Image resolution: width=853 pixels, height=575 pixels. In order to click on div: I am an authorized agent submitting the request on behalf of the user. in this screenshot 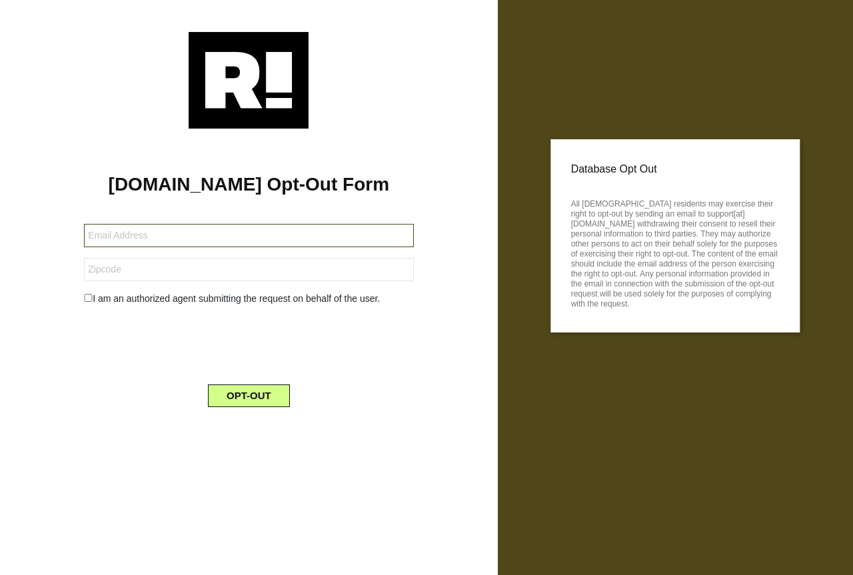, I will do `click(249, 299)`.